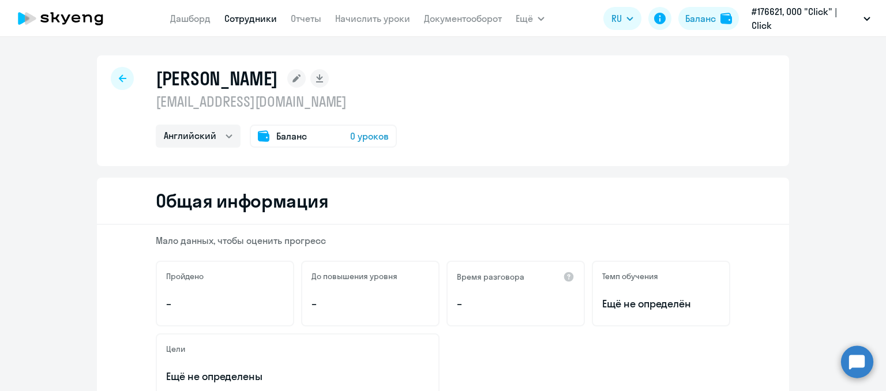  I want to click on p: Ещё не определены, so click(298, 377).